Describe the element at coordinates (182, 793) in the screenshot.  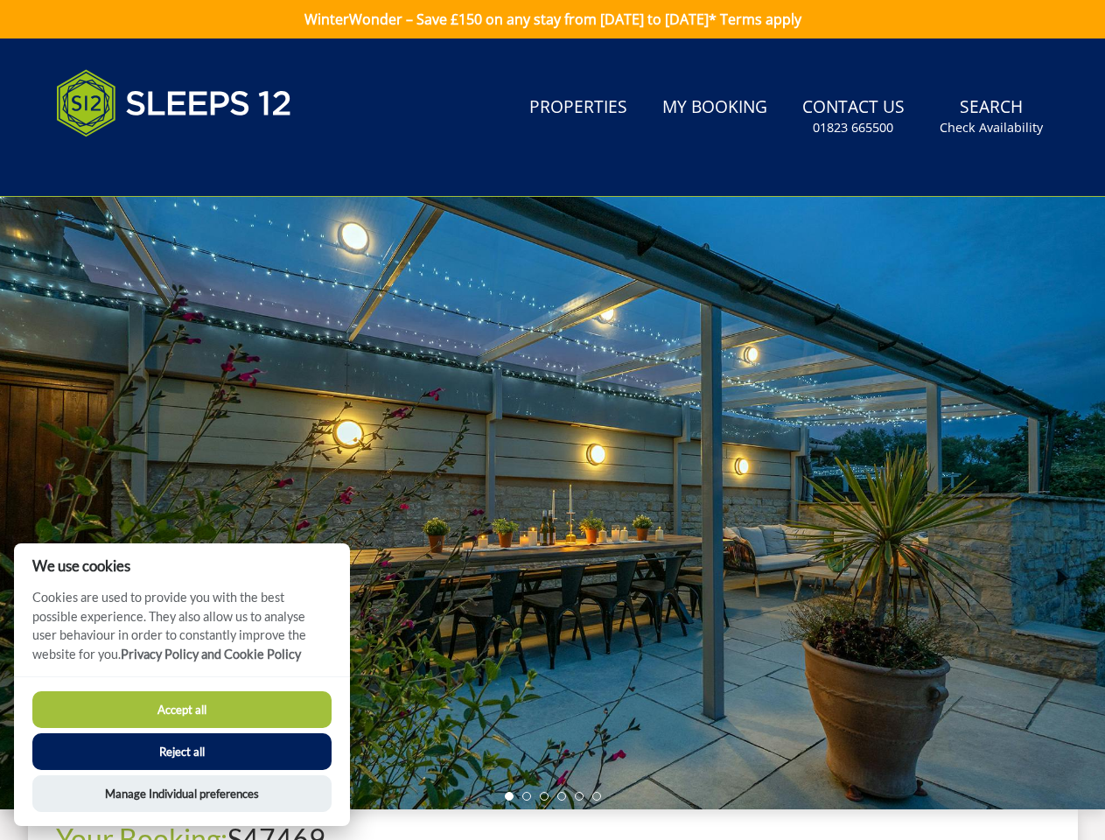
I see `button: Manage Individual preferences` at that location.